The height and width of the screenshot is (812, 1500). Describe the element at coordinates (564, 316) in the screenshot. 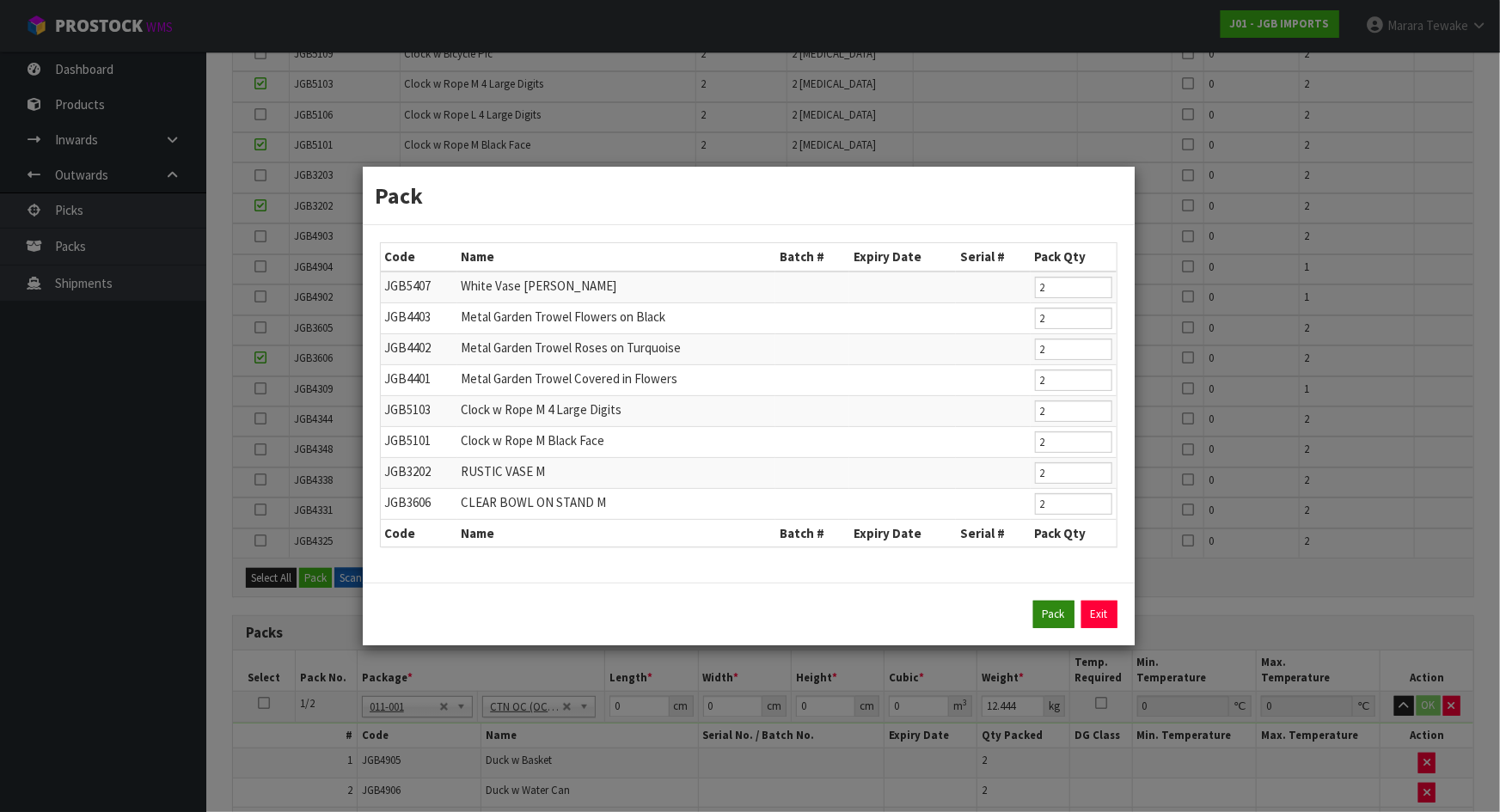

I see `span: Metal Garden Trowel Flowers on Black` at that location.